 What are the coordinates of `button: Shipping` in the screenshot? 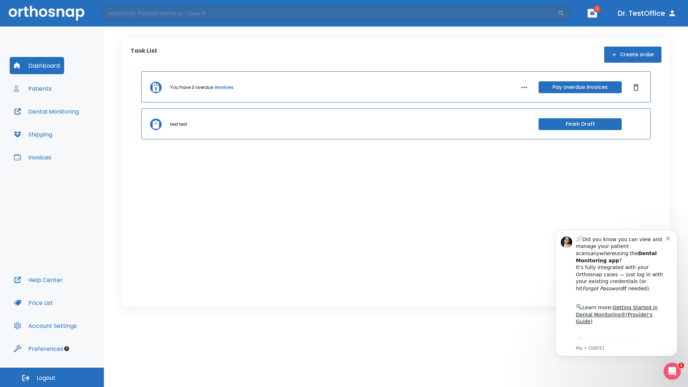 It's located at (33, 134).